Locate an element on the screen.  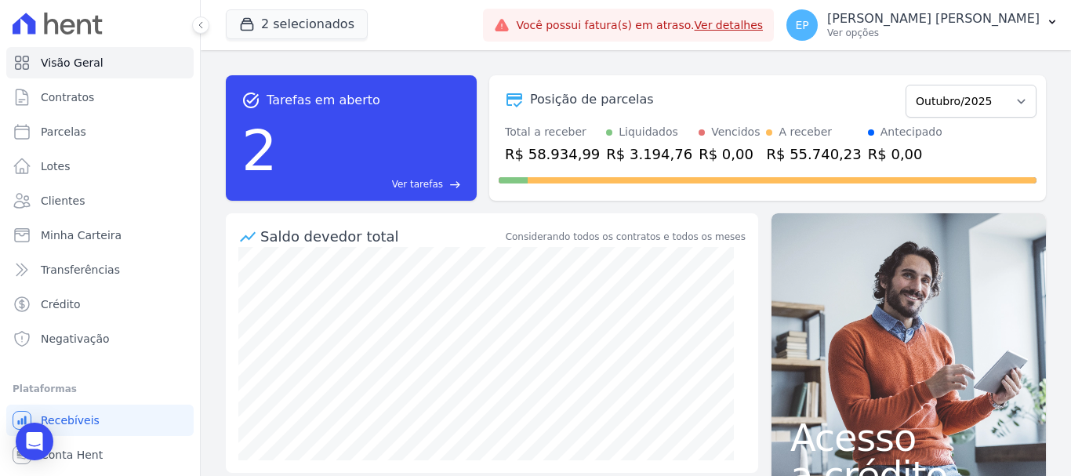
a: Transferências is located at coordinates (100, 270).